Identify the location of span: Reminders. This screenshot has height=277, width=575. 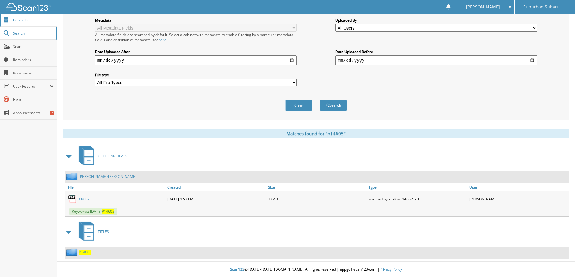
(33, 60).